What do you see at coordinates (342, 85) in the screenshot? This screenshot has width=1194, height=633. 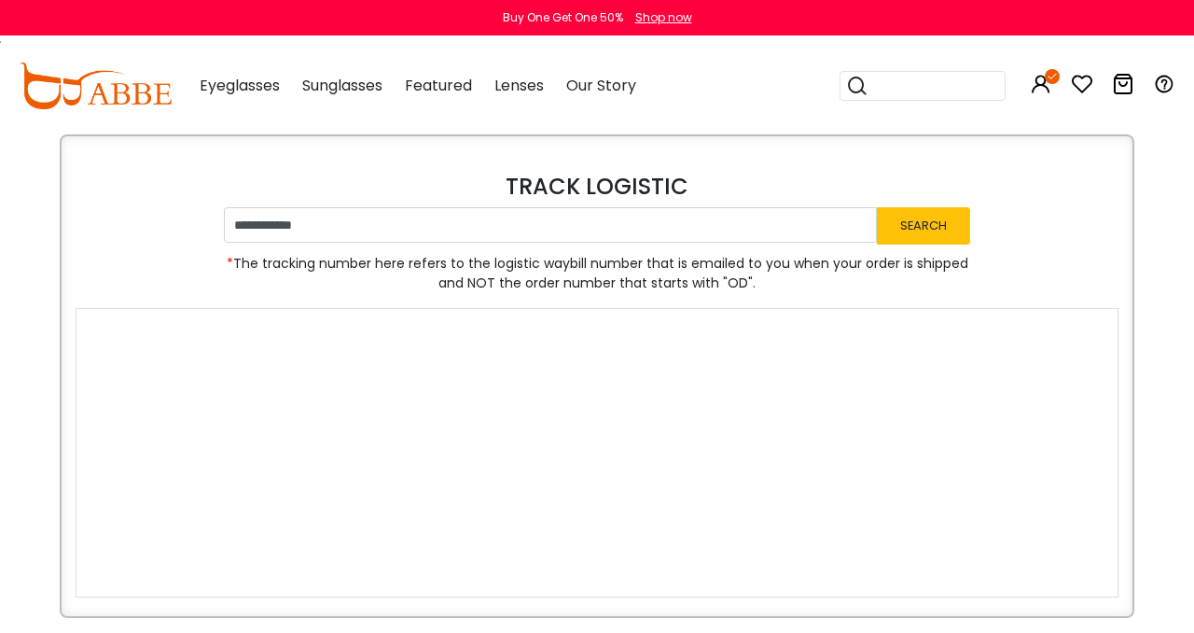 I see `span: Sunglasses` at bounding box center [342, 85].